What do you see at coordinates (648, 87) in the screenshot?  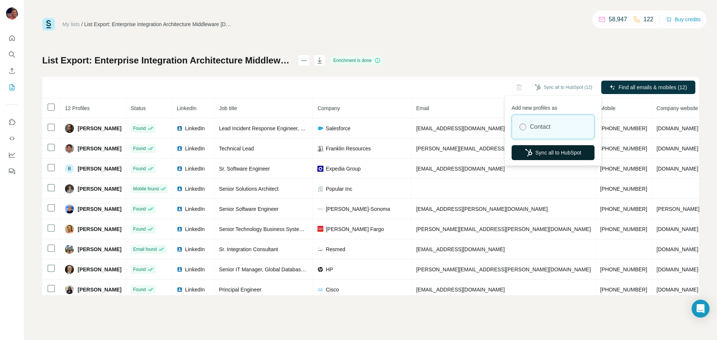 I see `button: Find all emails & mobiles (12)` at bounding box center [648, 87].